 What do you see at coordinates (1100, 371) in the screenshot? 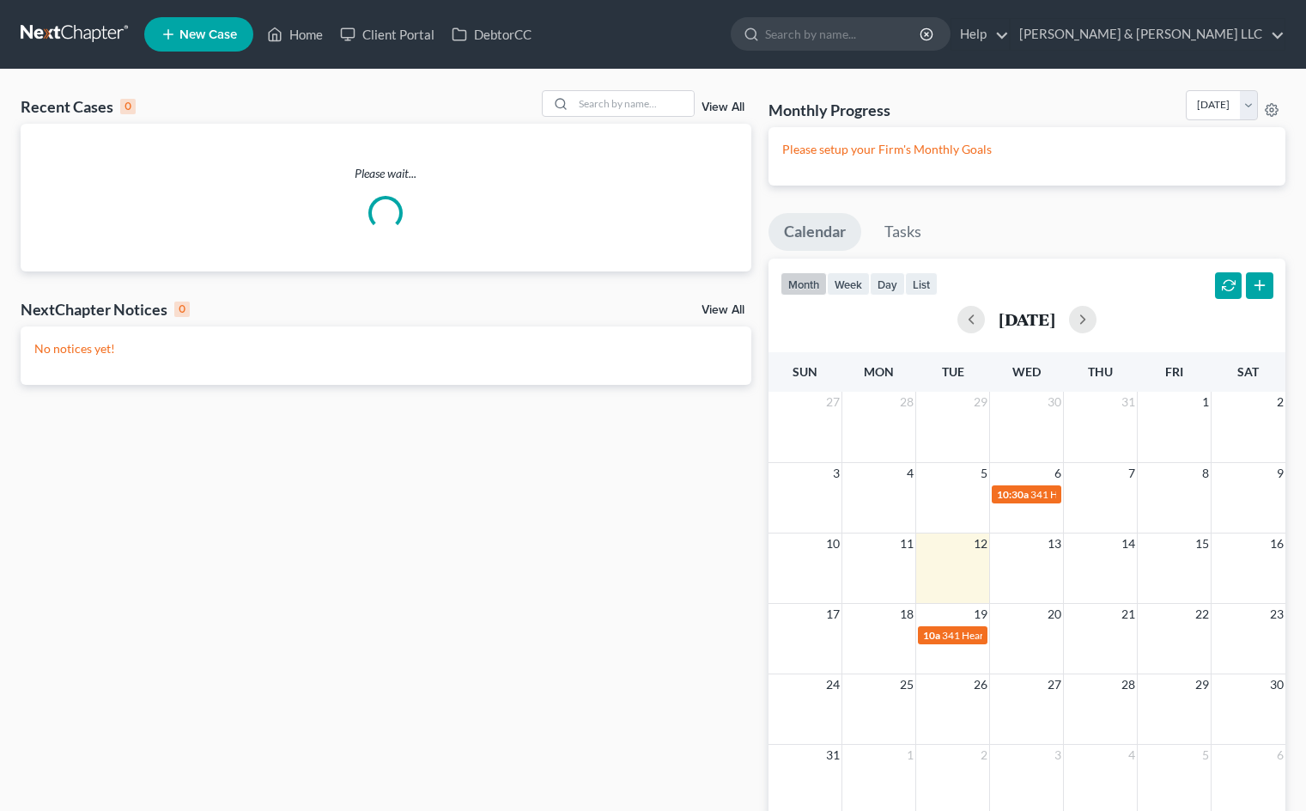
I see `span: Thu` at bounding box center [1100, 371].